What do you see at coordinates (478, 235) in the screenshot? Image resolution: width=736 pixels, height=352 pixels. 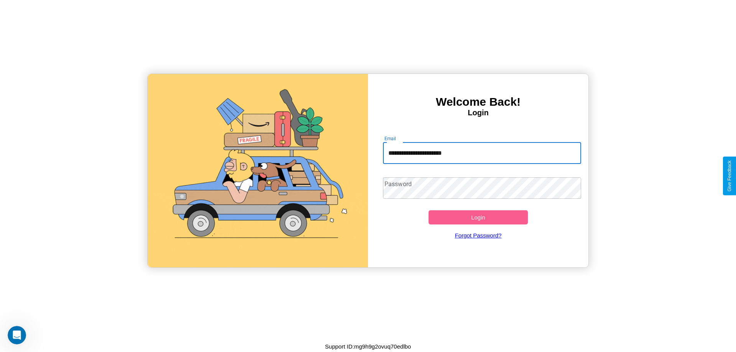 I see `a: Forgot Password?` at bounding box center [478, 235].